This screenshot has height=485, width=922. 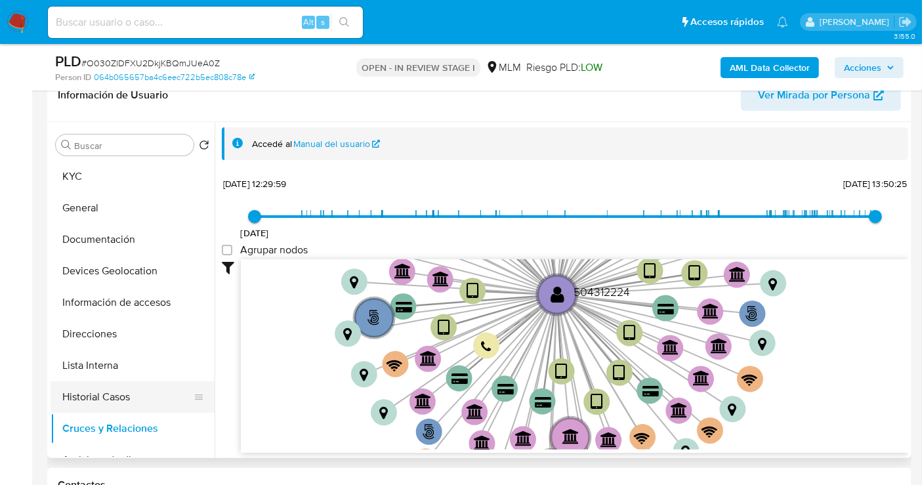 I want to click on span: Ver Mirada por Persona, so click(x=814, y=95).